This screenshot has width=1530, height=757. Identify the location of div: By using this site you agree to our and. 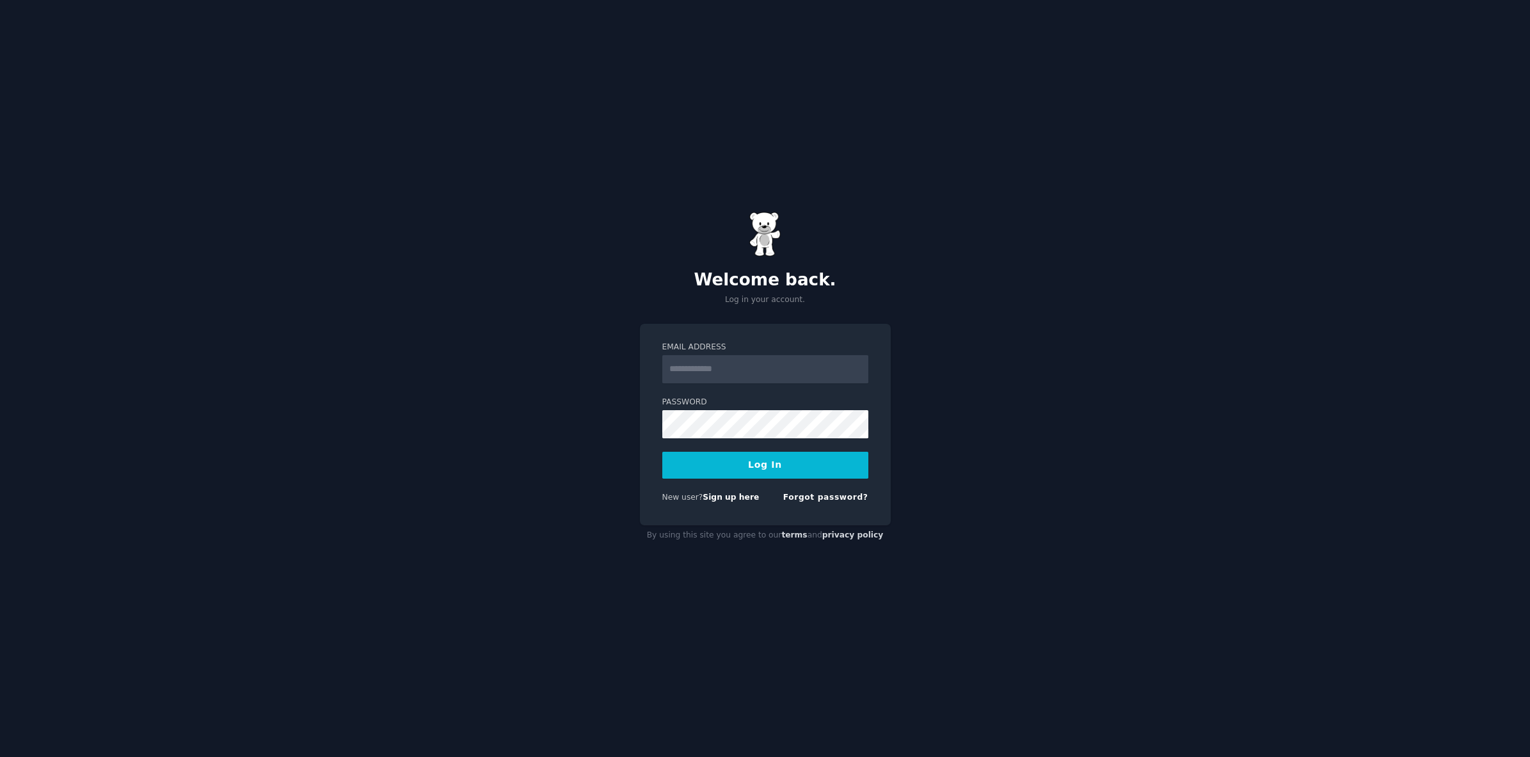
(765, 536).